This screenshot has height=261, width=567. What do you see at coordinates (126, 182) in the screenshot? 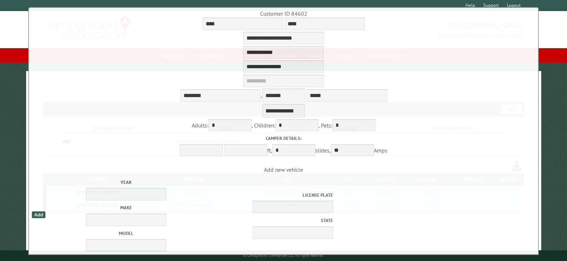
I see `label: Year` at bounding box center [126, 182].